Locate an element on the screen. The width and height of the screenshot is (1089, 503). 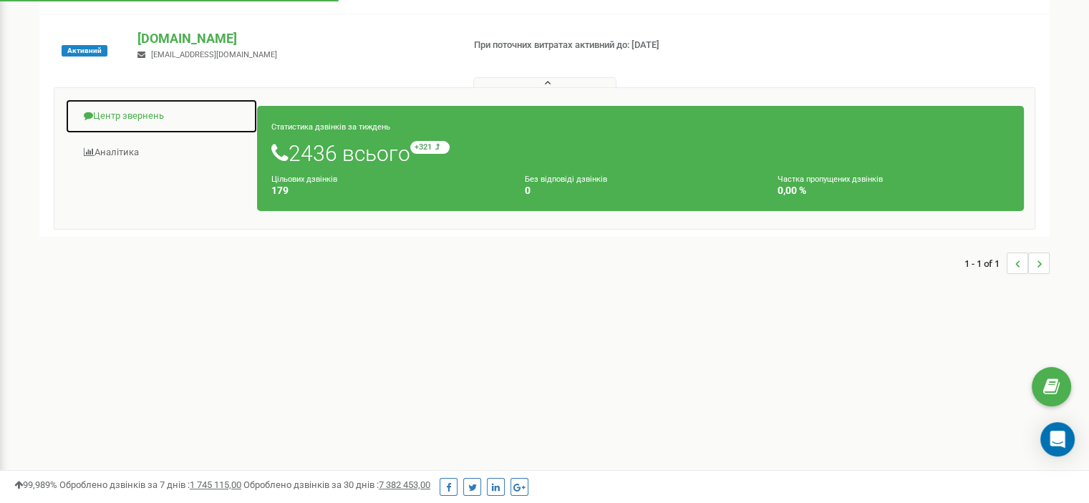
span: 1 - 1 of 1 is located at coordinates (985, 263).